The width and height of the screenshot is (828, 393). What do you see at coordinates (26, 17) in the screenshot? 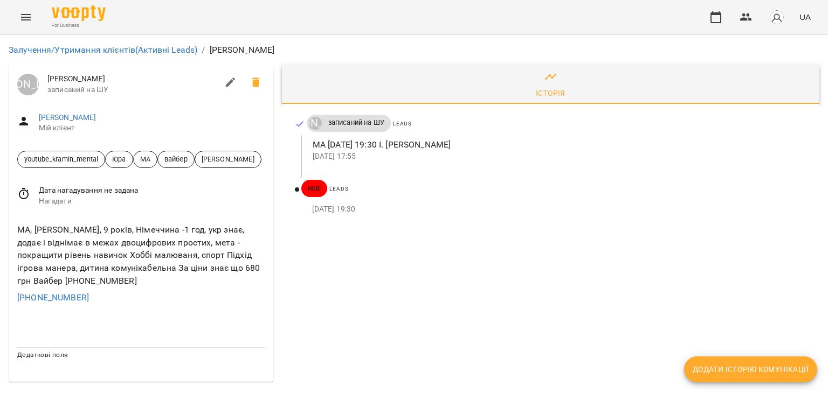
I see `button: Menu` at bounding box center [26, 17].